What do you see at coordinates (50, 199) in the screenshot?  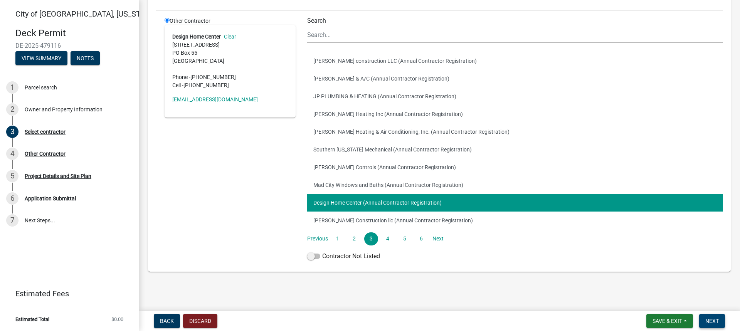 I see `div: Application Submittal` at bounding box center [50, 199].